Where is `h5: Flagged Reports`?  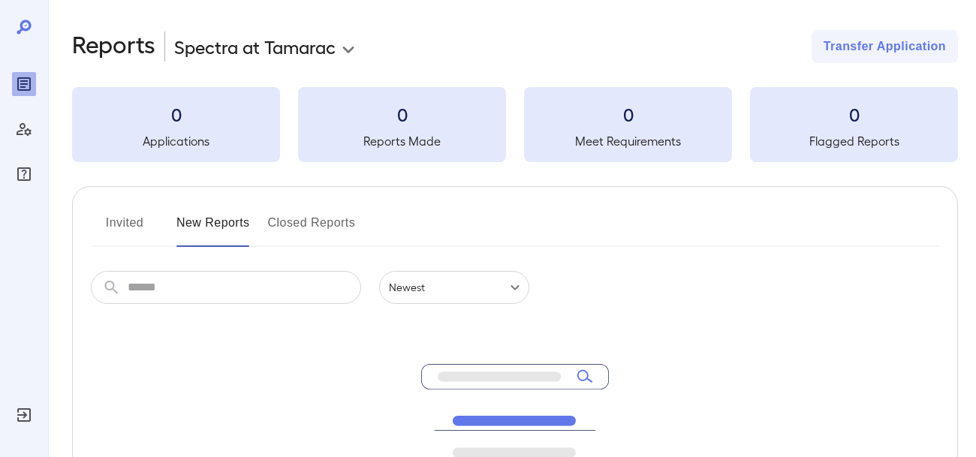
h5: Flagged Reports is located at coordinates (854, 141).